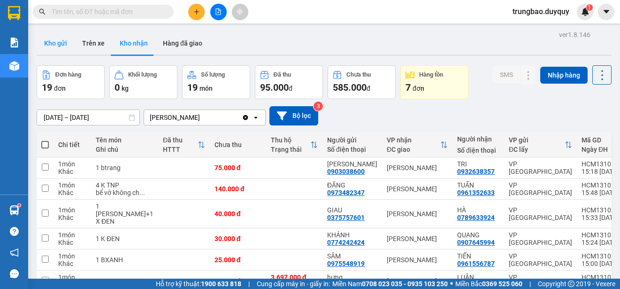 Image resolution: width=620 pixels, height=289 pixels. What do you see at coordinates (124, 238) in the screenshot?
I see `div: 1 K ĐEN` at bounding box center [124, 238].